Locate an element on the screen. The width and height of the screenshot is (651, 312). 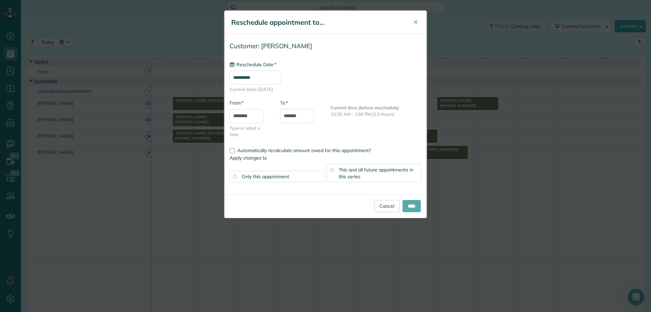
label: To is located at coordinates (284, 103).